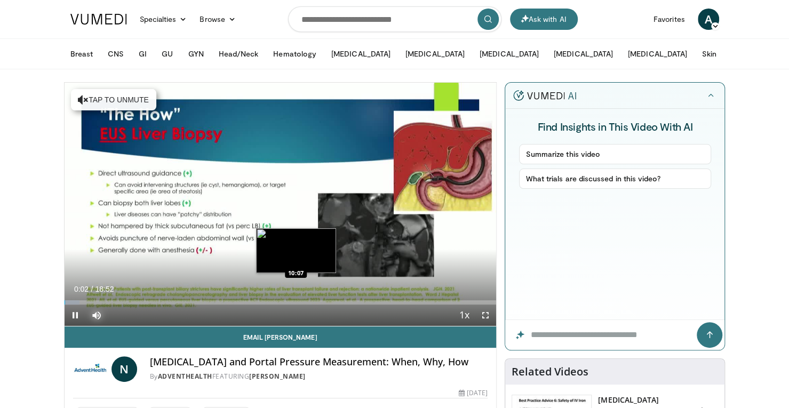 The width and height of the screenshot is (789, 408). I want to click on img: vumedi-ai-logo.v2.svg, so click(544, 95).